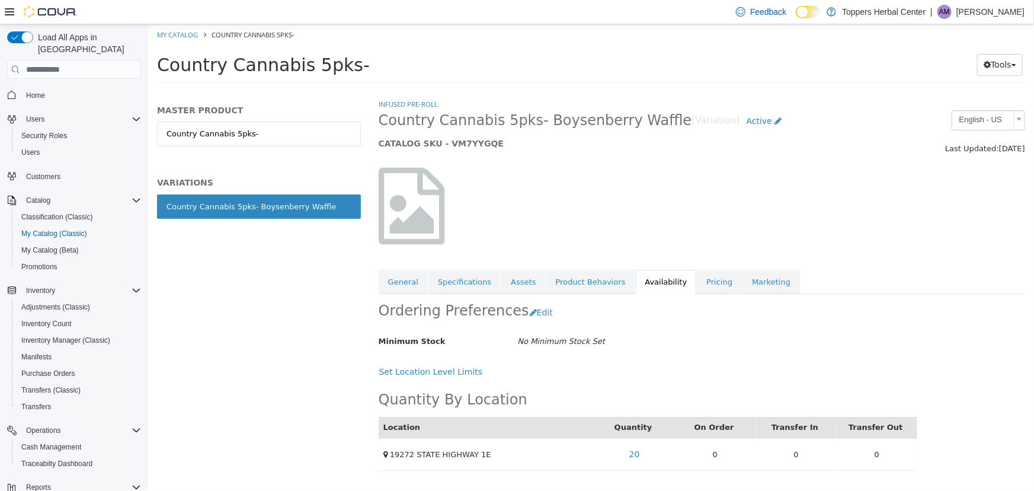 This screenshot has height=491, width=1034. What do you see at coordinates (809, 12) in the screenshot?
I see `input: Dark Mode` at bounding box center [809, 12].